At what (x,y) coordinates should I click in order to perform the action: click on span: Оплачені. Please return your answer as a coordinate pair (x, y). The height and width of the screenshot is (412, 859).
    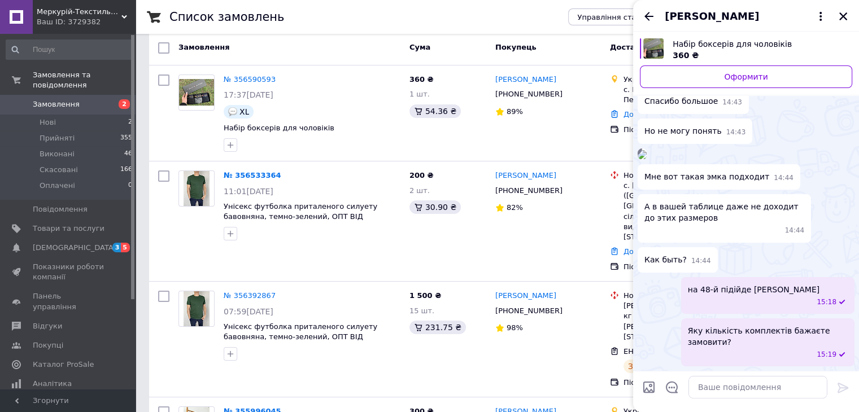
    Looking at the image, I should click on (57, 186).